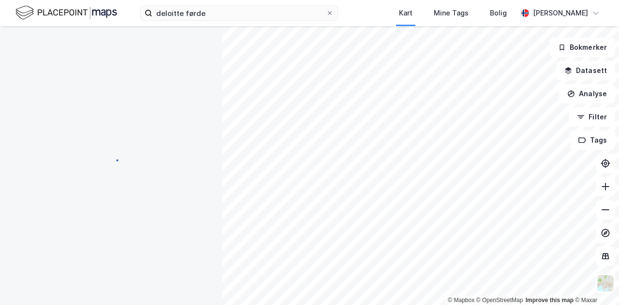 The height and width of the screenshot is (305, 619). I want to click on button: Bokmerker, so click(582, 47).